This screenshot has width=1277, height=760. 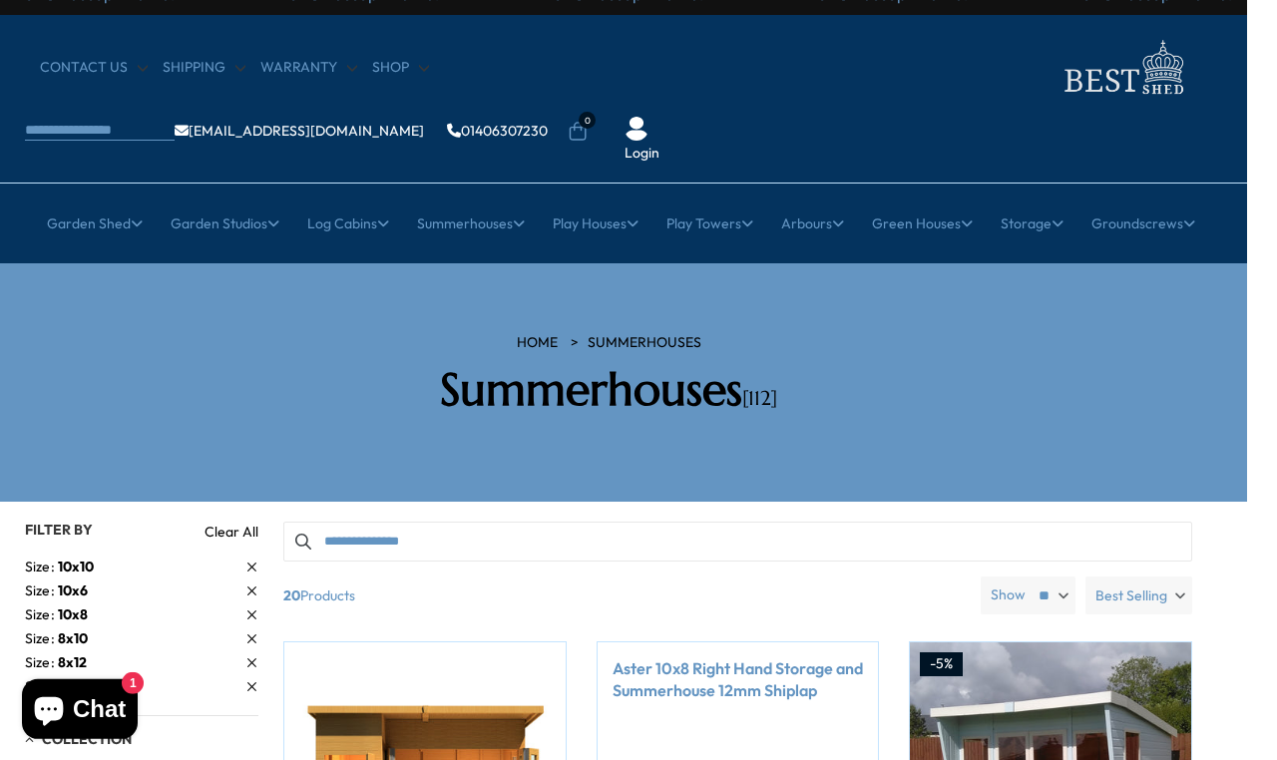 I want to click on a: 01406307230, so click(x=497, y=131).